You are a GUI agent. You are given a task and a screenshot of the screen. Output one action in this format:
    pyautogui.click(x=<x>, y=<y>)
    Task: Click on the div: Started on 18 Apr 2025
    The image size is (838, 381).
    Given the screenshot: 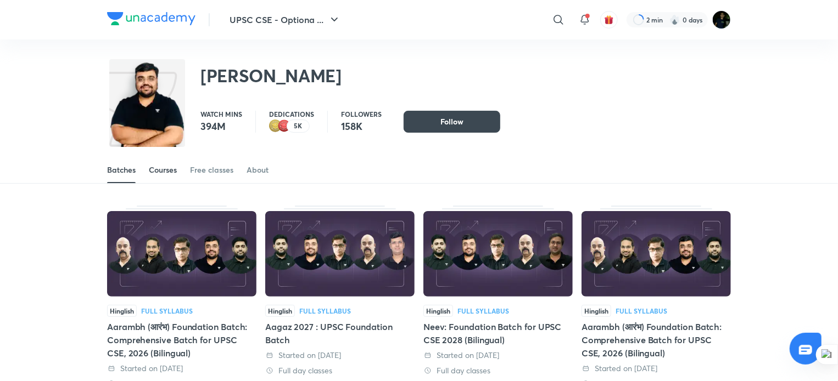 What is the action you would take?
    pyautogui.click(x=656, y=369)
    